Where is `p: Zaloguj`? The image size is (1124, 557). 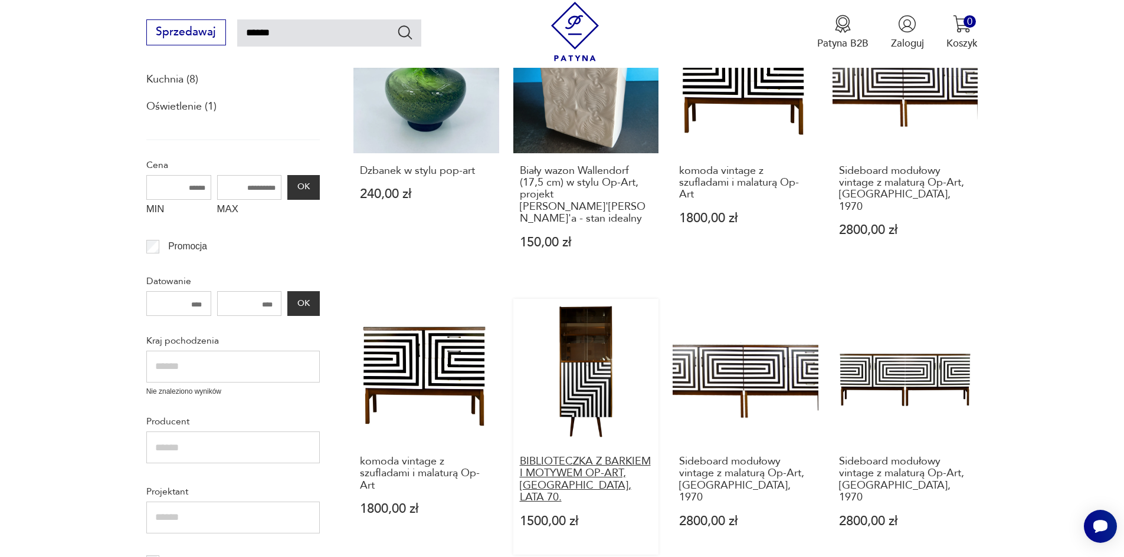
p: Zaloguj is located at coordinates (907, 43).